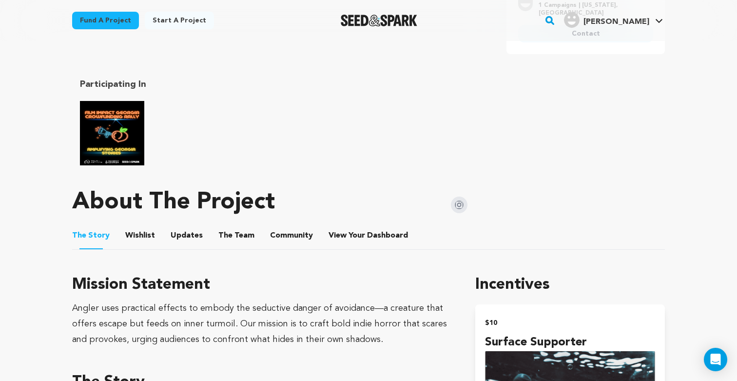  What do you see at coordinates (262, 285) in the screenshot?
I see `h3: Mission Statement` at bounding box center [262, 285].